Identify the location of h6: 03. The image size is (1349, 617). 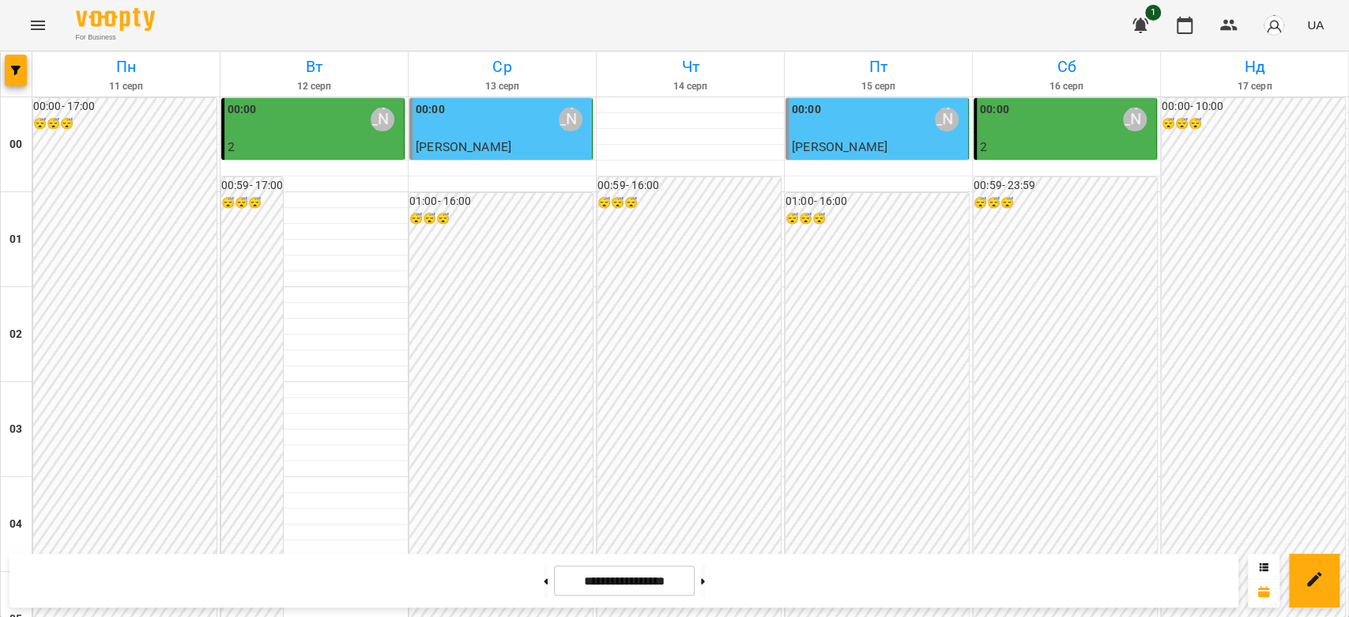
(16, 429).